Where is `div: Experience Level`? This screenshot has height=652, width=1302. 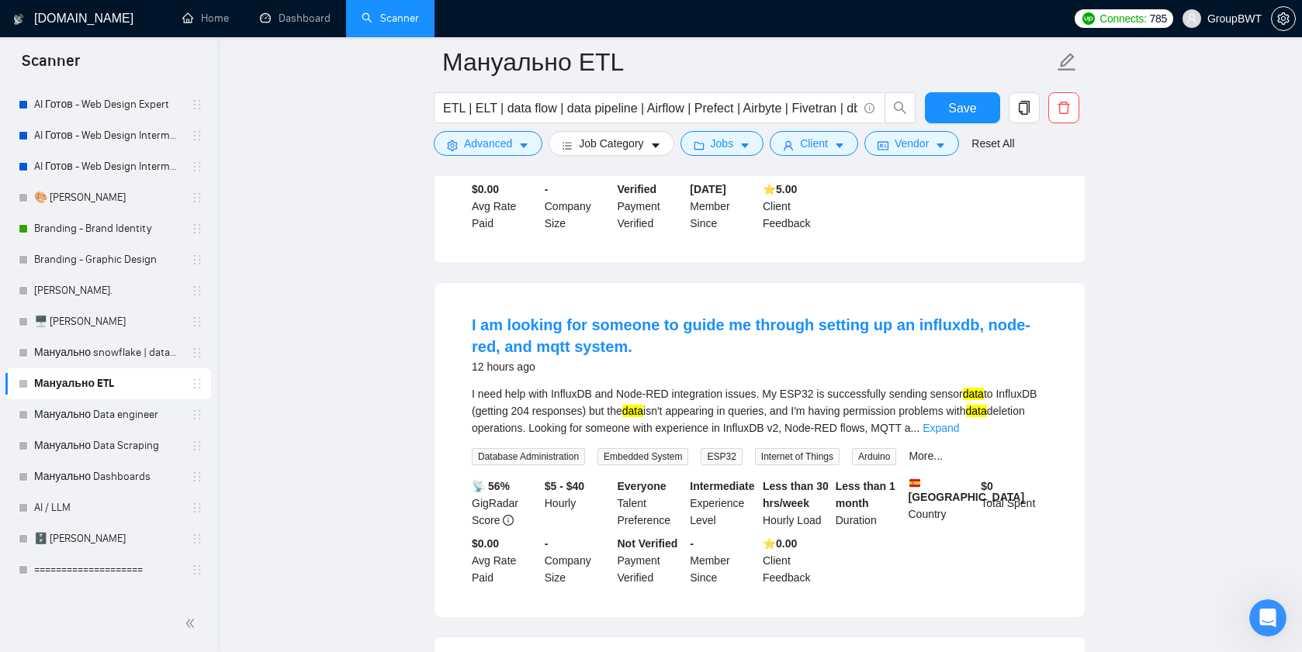 div: Experience Level is located at coordinates (723, 504).